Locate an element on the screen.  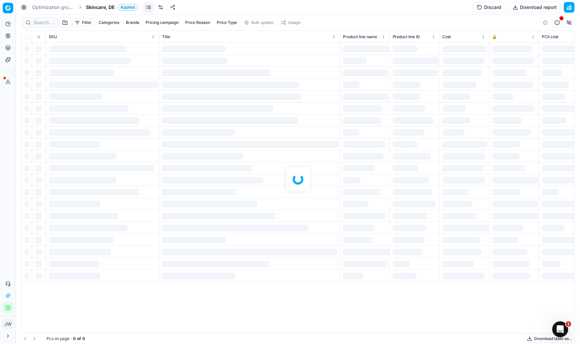
a: Optimization groups is located at coordinates (53, 7).